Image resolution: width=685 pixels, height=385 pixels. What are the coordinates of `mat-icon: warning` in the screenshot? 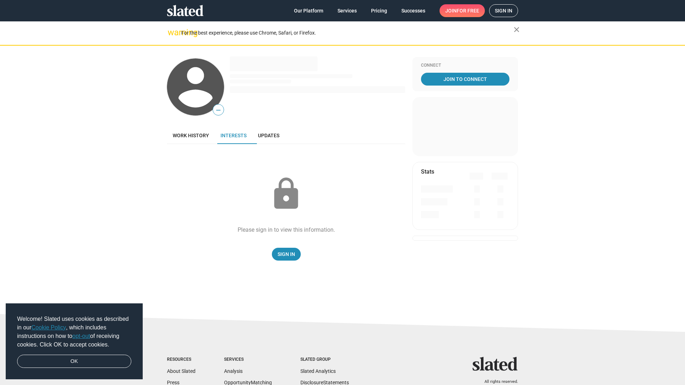 It's located at (172, 32).